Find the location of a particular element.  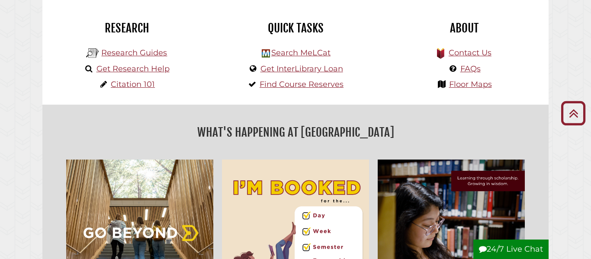

a: Contact Us is located at coordinates (470, 53).